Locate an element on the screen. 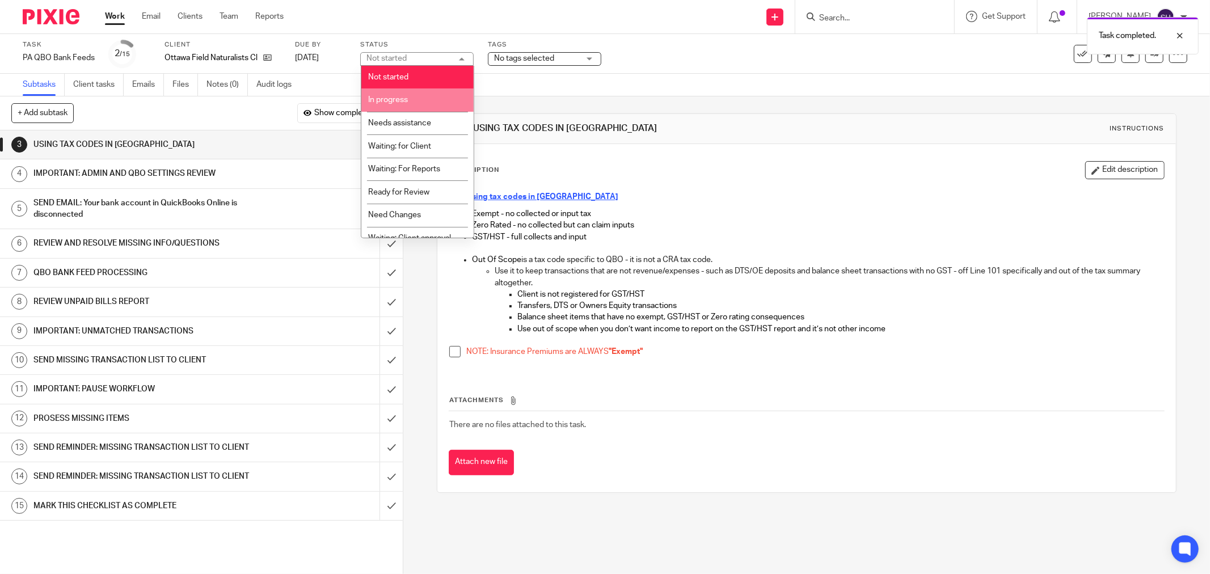  div: 2 is located at coordinates (123, 53).